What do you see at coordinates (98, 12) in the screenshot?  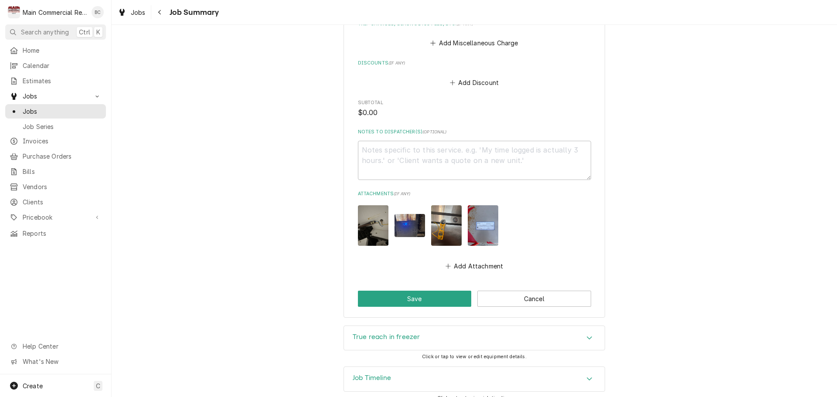 I see `div: Bookkeeper Main Commercial's Avatar` at bounding box center [98, 12].